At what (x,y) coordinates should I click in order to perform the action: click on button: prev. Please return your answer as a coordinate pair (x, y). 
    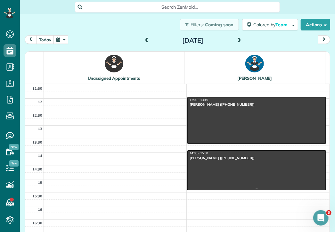
    Looking at the image, I should click on (31, 39).